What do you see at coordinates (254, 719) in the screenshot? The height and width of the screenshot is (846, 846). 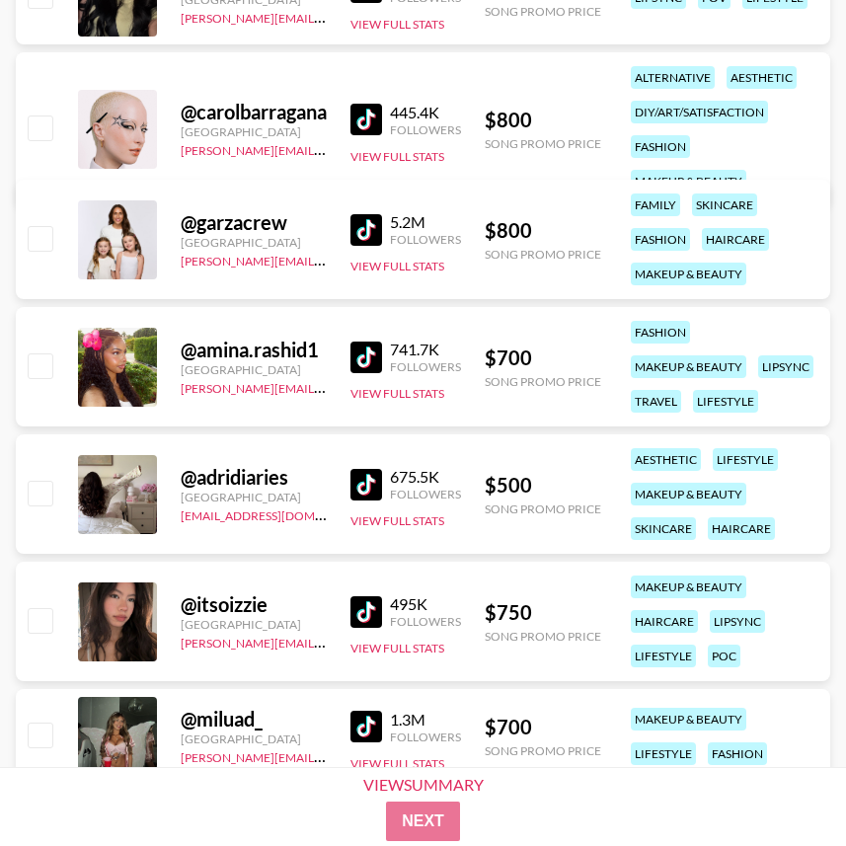 I see `div: @ miluad_` at bounding box center [254, 719].